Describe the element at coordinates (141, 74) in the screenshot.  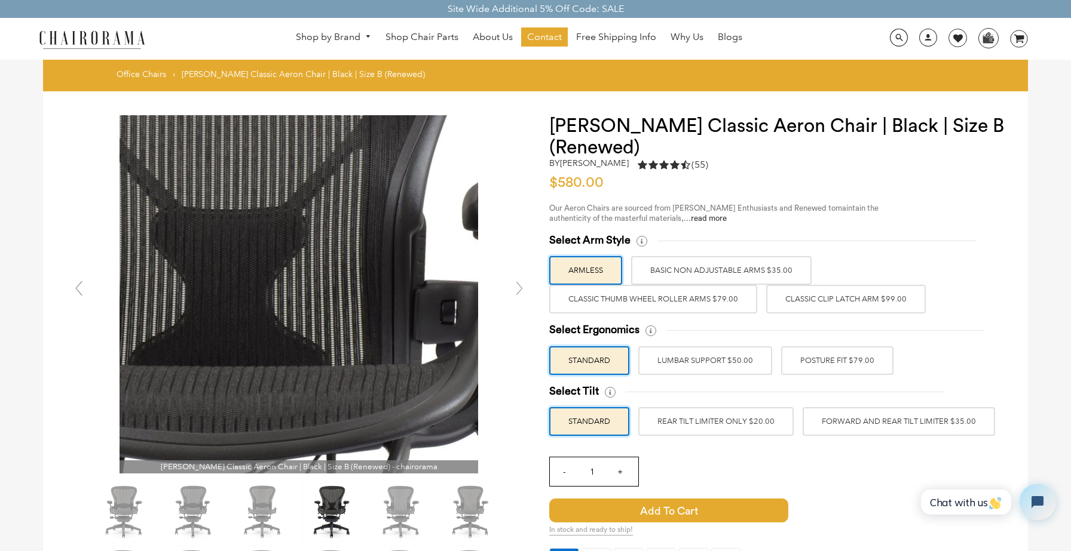
I see `a: Office Chairs` at that location.